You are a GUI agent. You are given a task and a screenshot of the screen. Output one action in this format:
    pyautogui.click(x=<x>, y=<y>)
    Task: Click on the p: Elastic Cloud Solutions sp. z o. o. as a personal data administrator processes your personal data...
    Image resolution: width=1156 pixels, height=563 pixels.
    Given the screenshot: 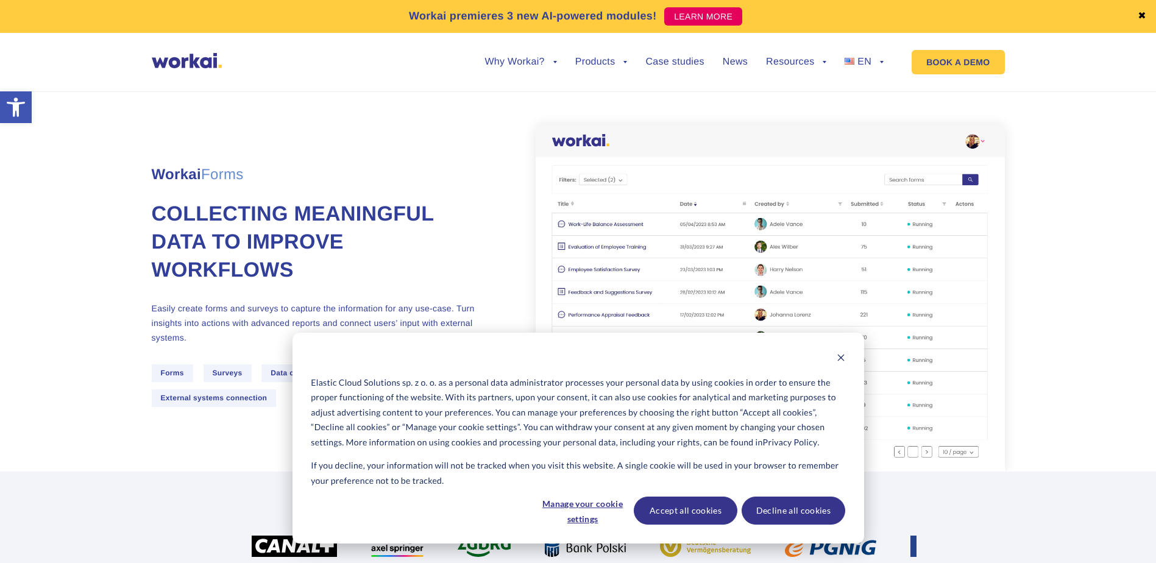 What is the action you would take?
    pyautogui.click(x=578, y=413)
    